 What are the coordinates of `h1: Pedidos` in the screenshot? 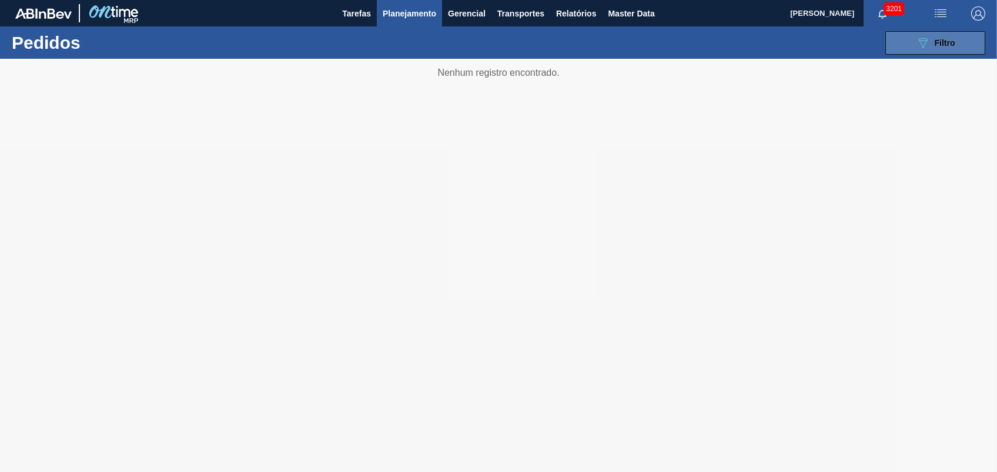 It's located at (98, 42).